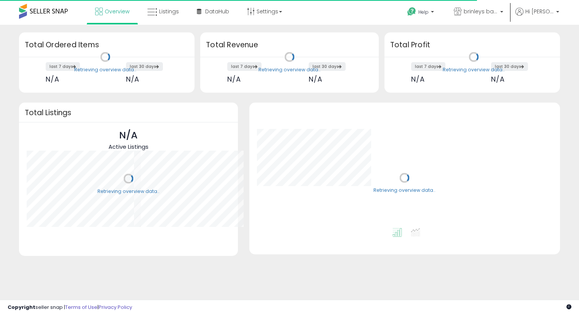  Describe the element at coordinates (217, 11) in the screenshot. I see `span: DataHub` at that location.